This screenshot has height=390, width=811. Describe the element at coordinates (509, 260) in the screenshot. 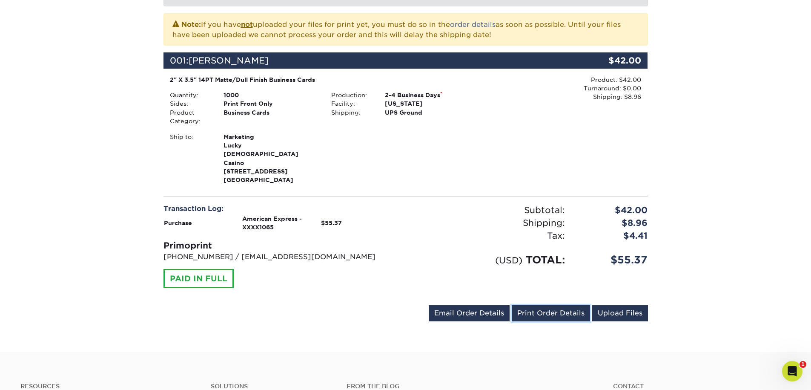

I see `small: (USD)` at that location.